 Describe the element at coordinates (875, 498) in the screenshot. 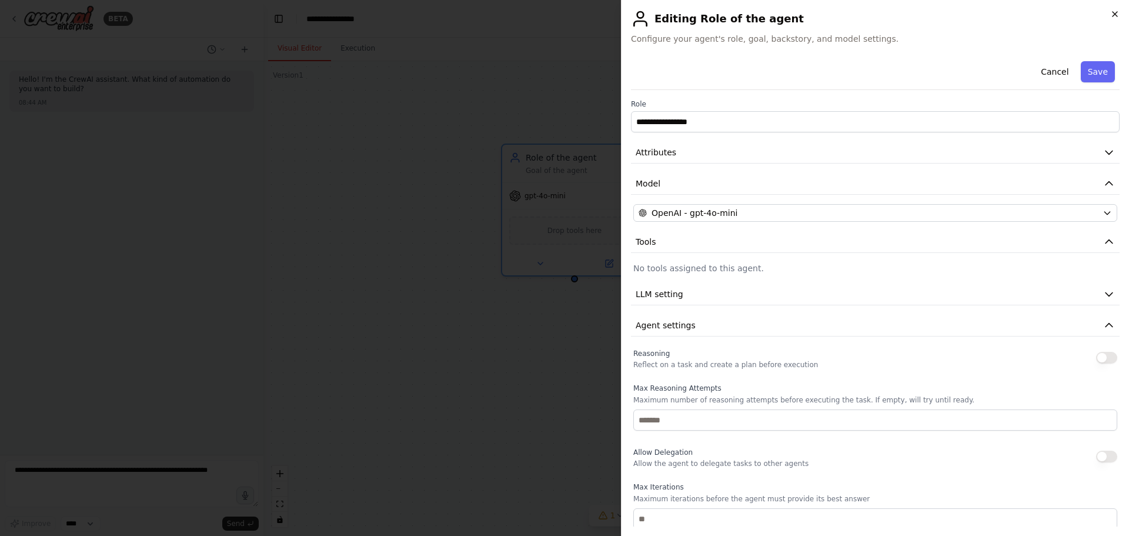

I see `p: Maximum iterations before the agent must provide its best answer` at that location.